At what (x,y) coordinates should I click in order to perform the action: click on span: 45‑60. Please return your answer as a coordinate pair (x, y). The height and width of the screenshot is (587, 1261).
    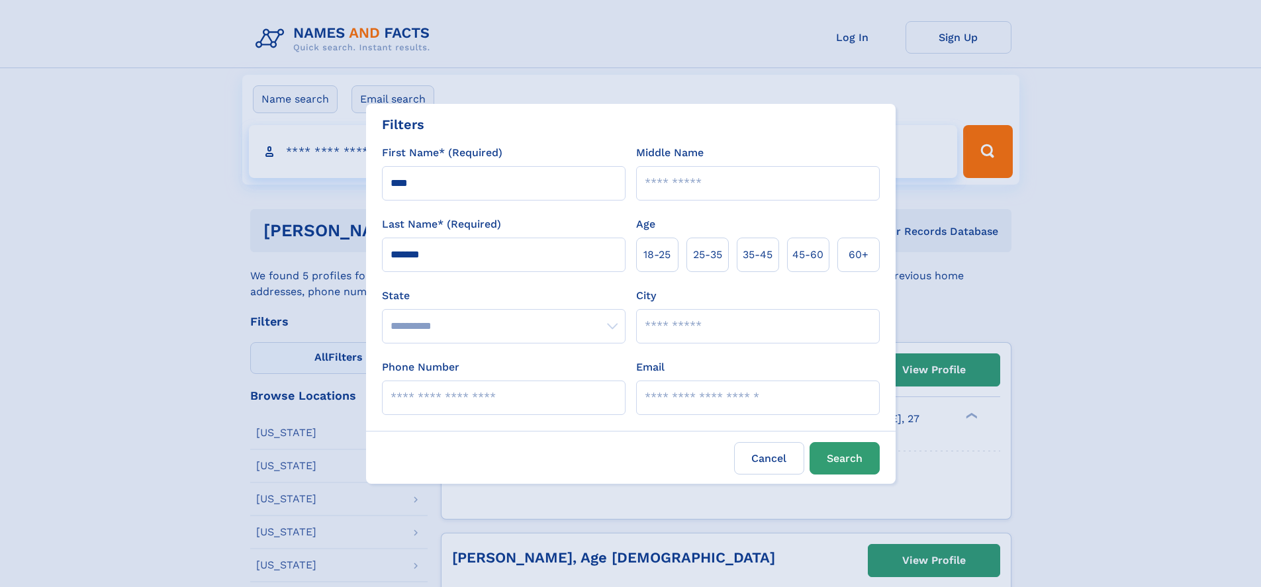
    Looking at the image, I should click on (808, 255).